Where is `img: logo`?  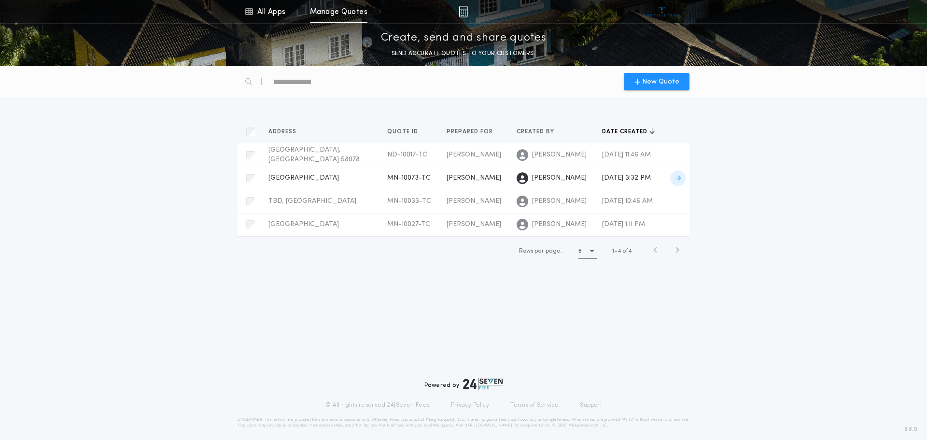
img: logo is located at coordinates (483, 384).